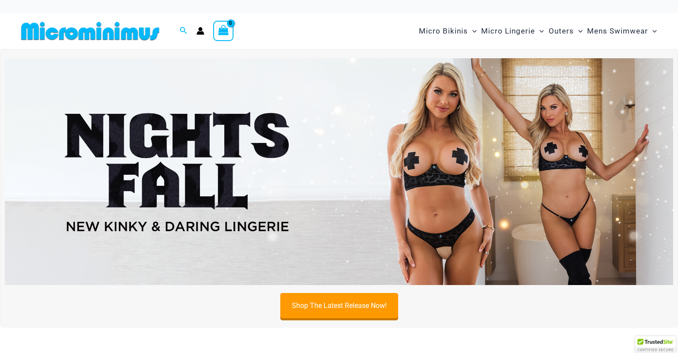 The width and height of the screenshot is (678, 353). Describe the element at coordinates (512, 31) in the screenshot. I see `a: Micro LingerieMenu ToggleMenu Toggle` at that location.